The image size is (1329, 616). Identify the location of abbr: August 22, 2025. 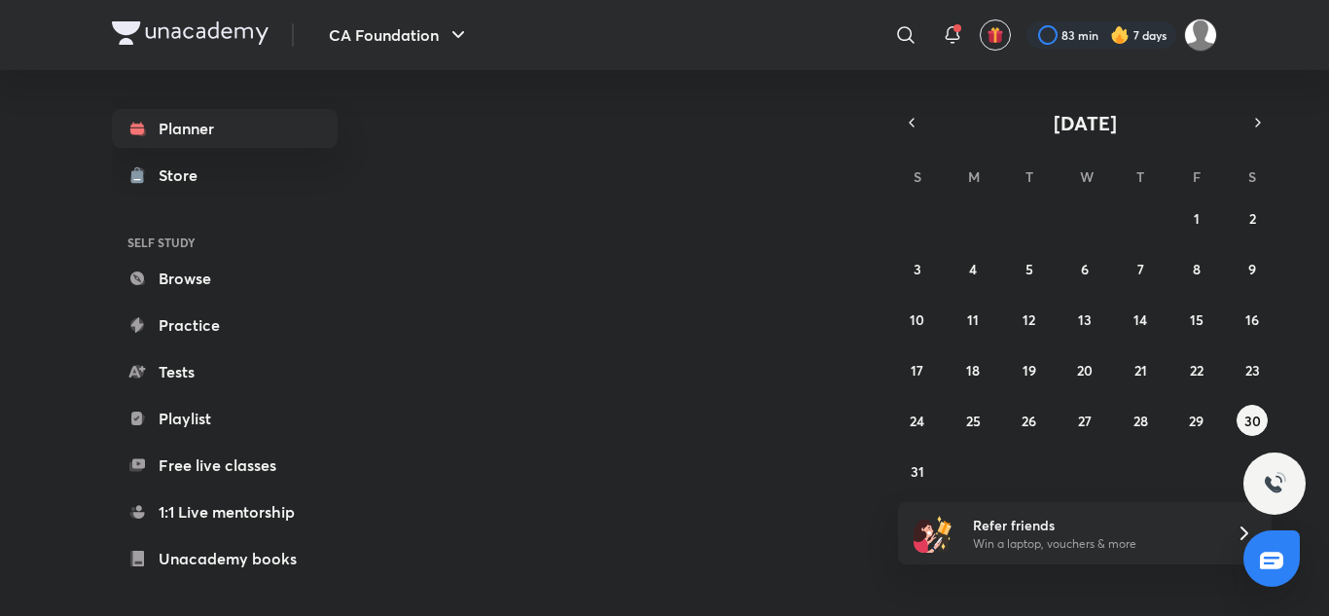
(1197, 370).